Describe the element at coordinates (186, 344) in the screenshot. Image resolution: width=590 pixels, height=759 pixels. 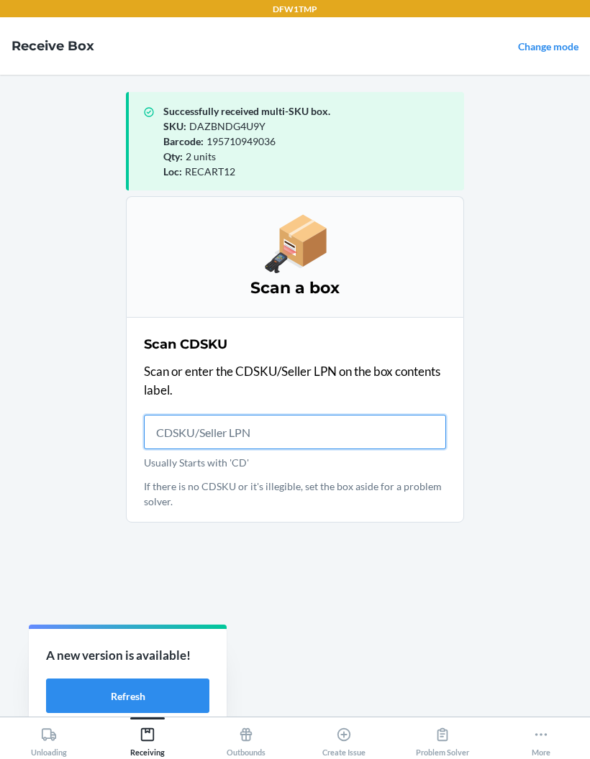
I see `h2: Scan CDSKU` at that location.